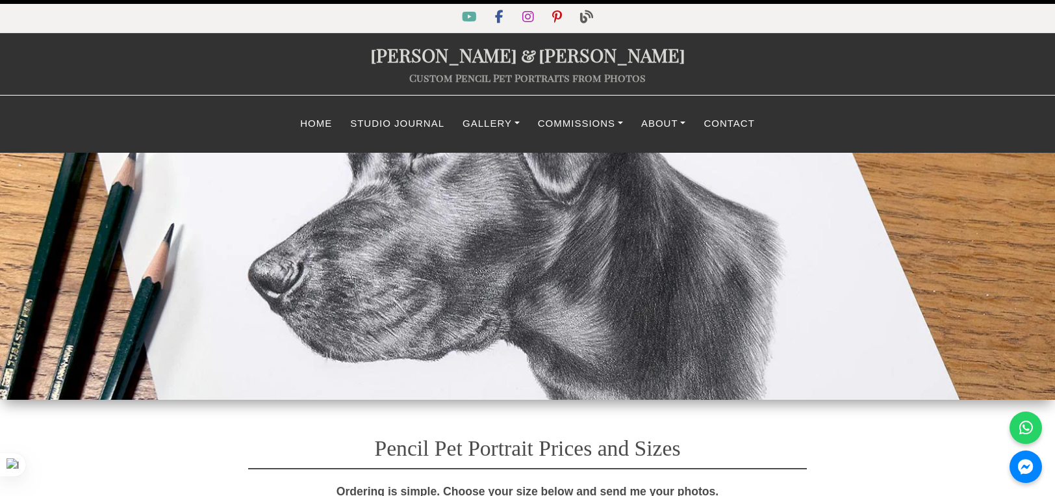 The height and width of the screenshot is (496, 1055). I want to click on a: Custom Pencil Pet Portraits from Photos, so click(528, 77).